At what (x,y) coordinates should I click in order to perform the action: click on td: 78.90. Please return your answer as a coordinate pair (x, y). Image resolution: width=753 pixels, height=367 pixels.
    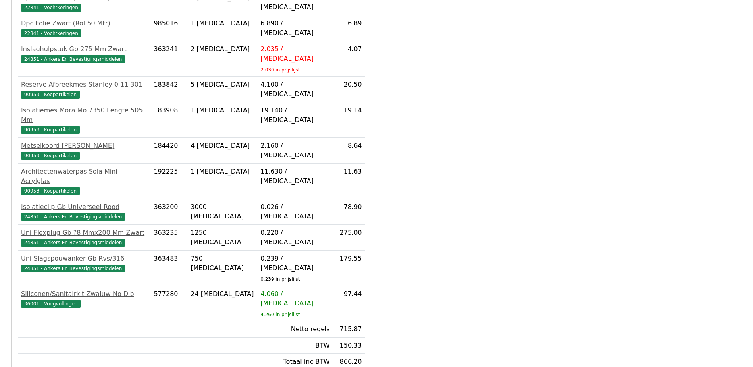
    Looking at the image, I should click on (349, 212).